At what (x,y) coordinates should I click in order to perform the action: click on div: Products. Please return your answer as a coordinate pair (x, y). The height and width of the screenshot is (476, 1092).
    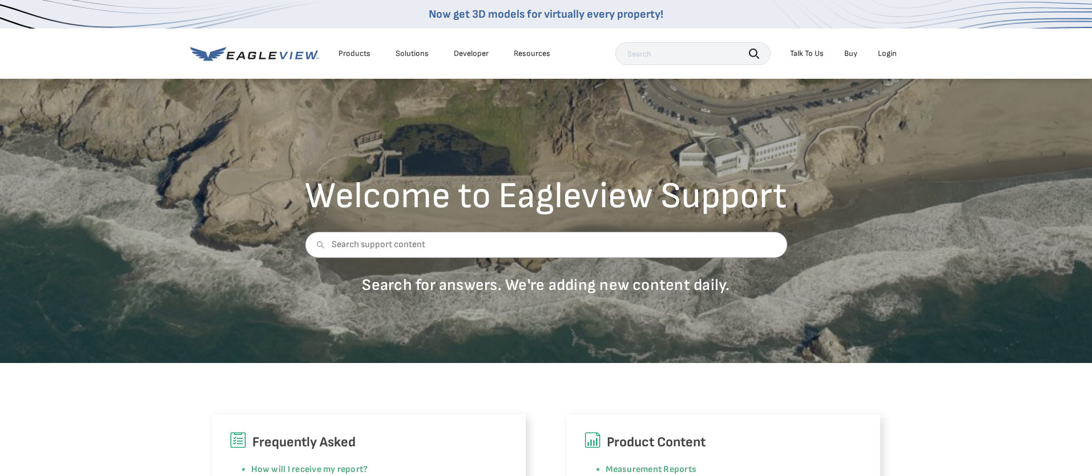
    Looking at the image, I should click on (354, 54).